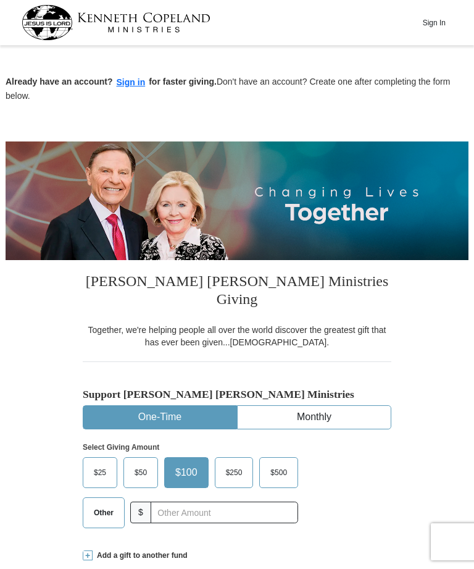  What do you see at coordinates (434, 22) in the screenshot?
I see `button: Sign In` at bounding box center [434, 22].